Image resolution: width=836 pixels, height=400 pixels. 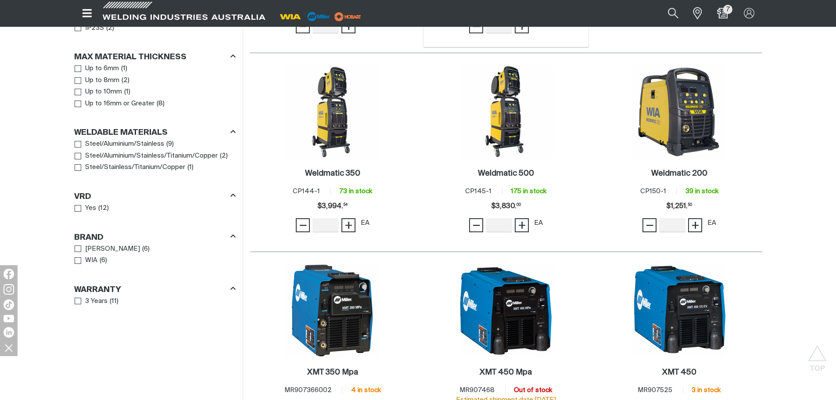 What do you see at coordinates (83, 197) in the screenshot?
I see `h3: VRD` at bounding box center [83, 197].